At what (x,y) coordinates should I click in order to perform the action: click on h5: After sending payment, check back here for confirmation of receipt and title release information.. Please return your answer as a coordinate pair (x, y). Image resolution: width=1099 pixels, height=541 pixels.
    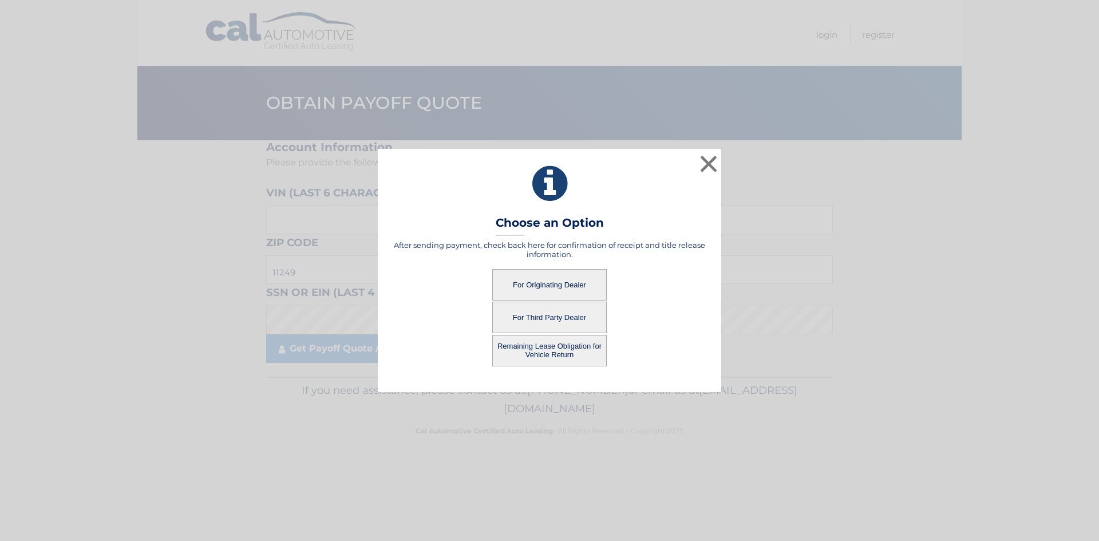
    Looking at the image, I should click on (549, 250).